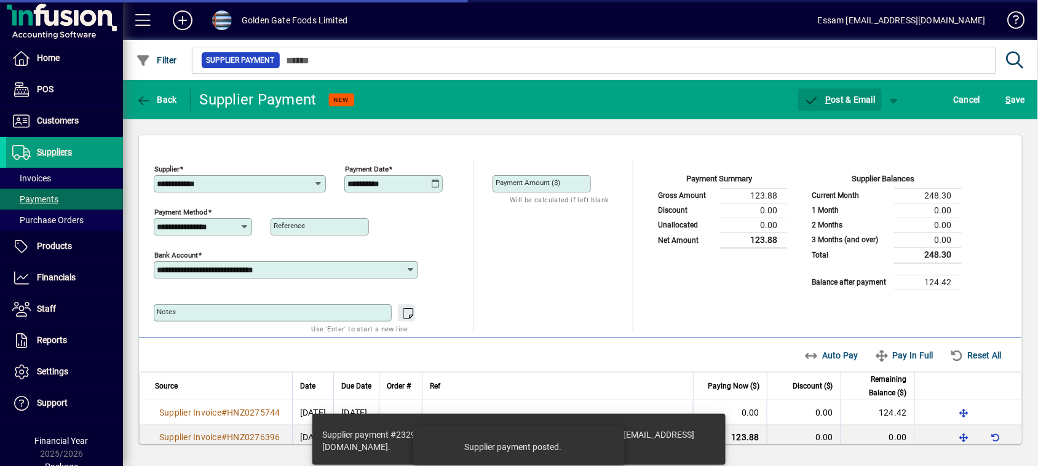  What do you see at coordinates (65, 404) in the screenshot?
I see `a: Support` at bounding box center [65, 404].